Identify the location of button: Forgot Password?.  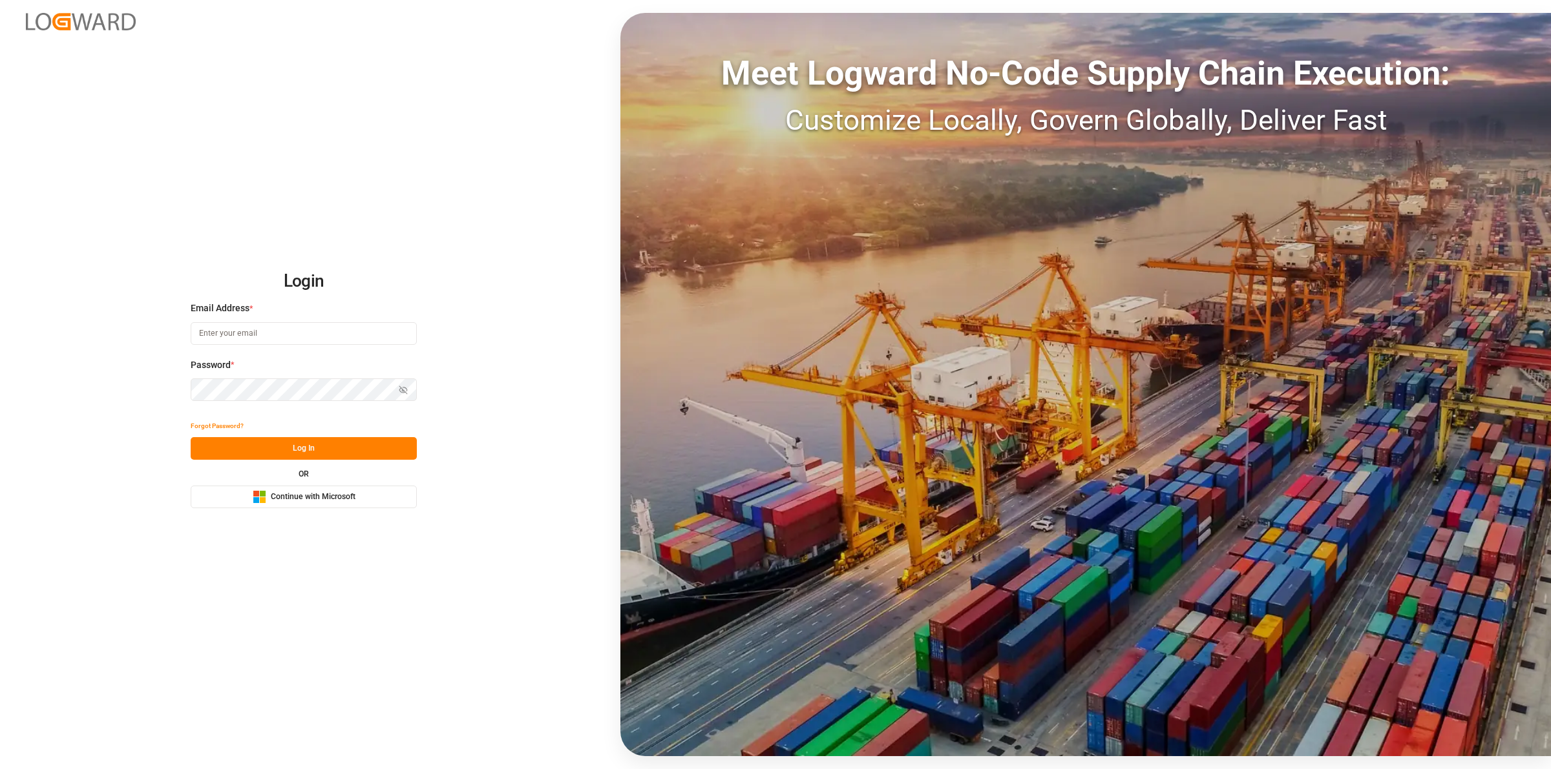
(217, 426).